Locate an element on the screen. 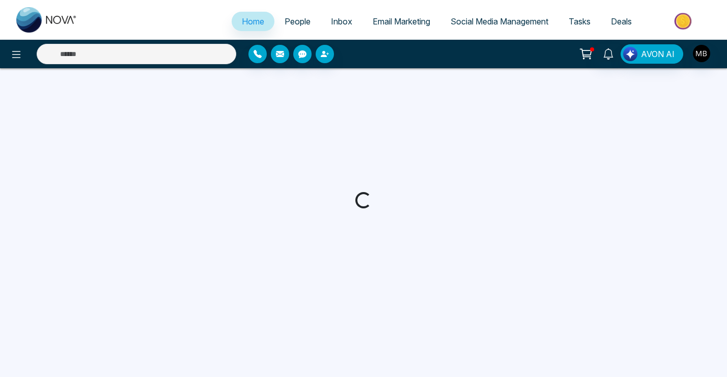 The height and width of the screenshot is (377, 727). img: Nova CRM Logo is located at coordinates (47, 20).